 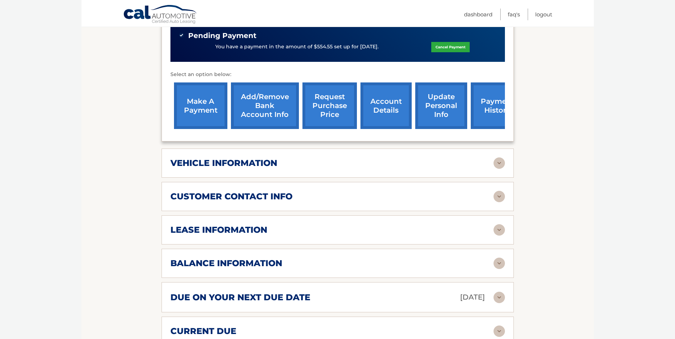 What do you see at coordinates (514, 14) in the screenshot?
I see `a: FAQ's` at bounding box center [514, 14].